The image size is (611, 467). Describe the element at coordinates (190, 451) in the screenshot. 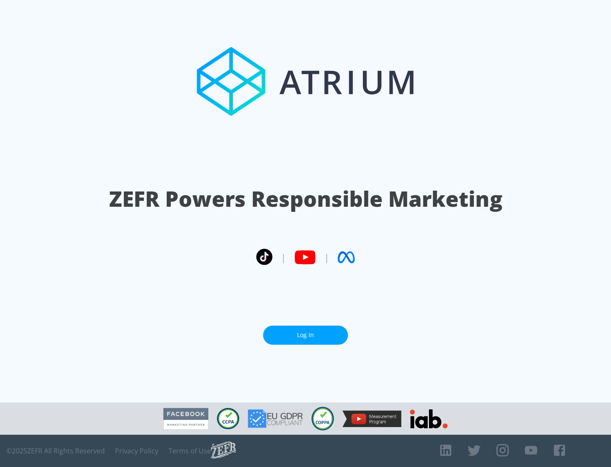

I see `a: Terms of Use` at that location.